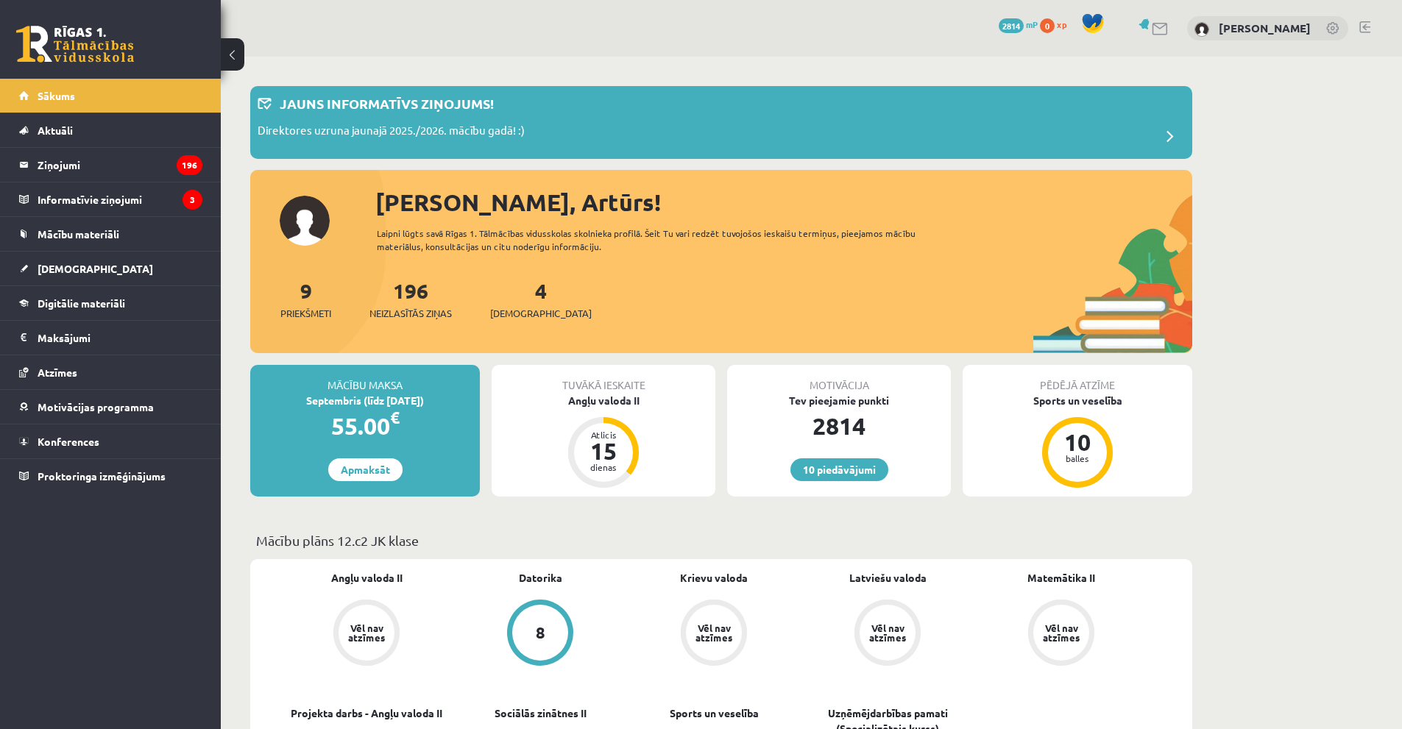 Image resolution: width=1402 pixels, height=729 pixels. Describe the element at coordinates (110, 303) in the screenshot. I see `a: Digitālie materiāli` at that location.